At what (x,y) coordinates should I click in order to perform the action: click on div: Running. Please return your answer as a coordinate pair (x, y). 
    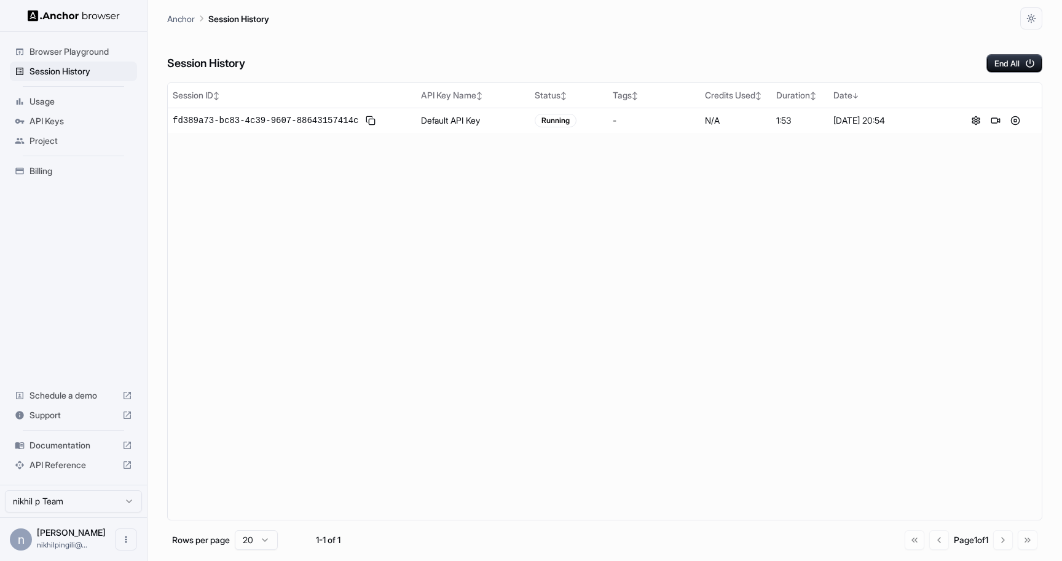
    Looking at the image, I should click on (556, 120).